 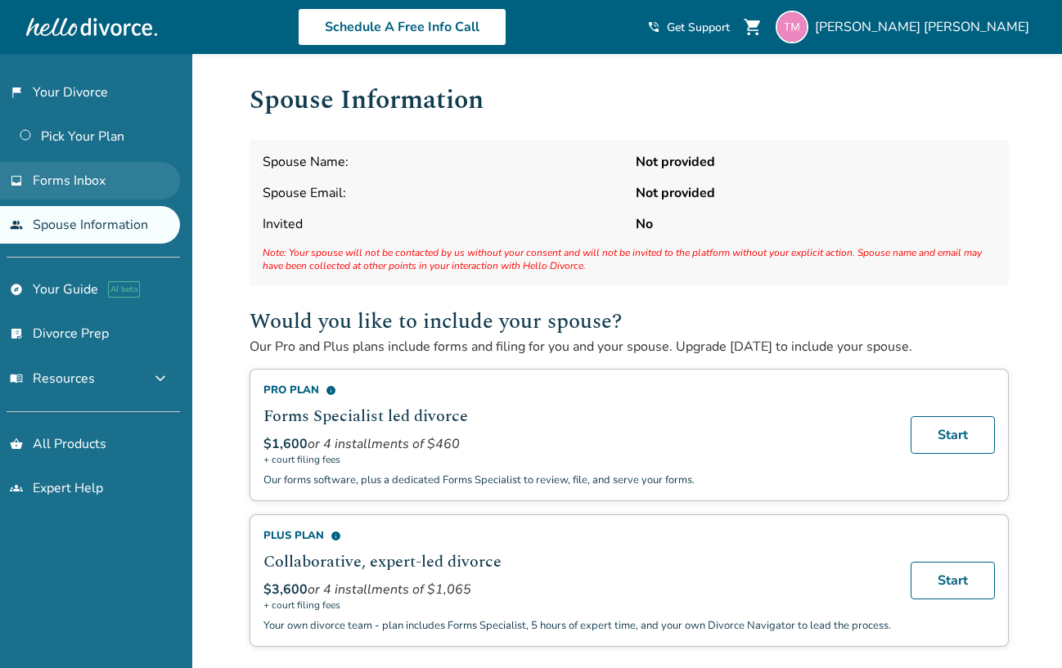 What do you see at coordinates (285, 590) in the screenshot?
I see `span: $3,600` at bounding box center [285, 590].